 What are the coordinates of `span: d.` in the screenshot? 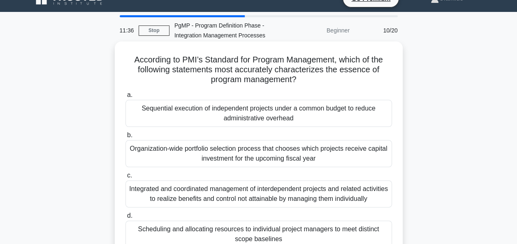 It's located at (130, 216).